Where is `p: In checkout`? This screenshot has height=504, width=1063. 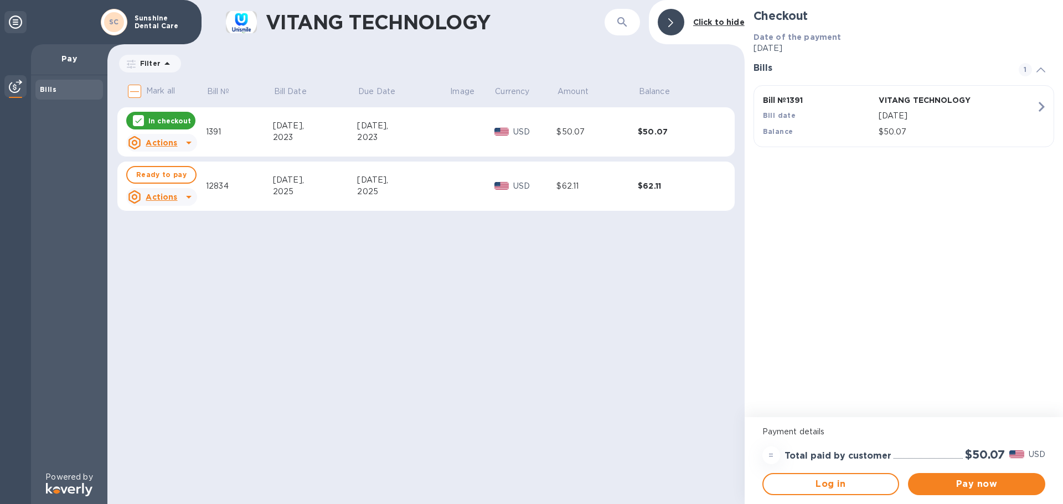 p: In checkout is located at coordinates (169, 121).